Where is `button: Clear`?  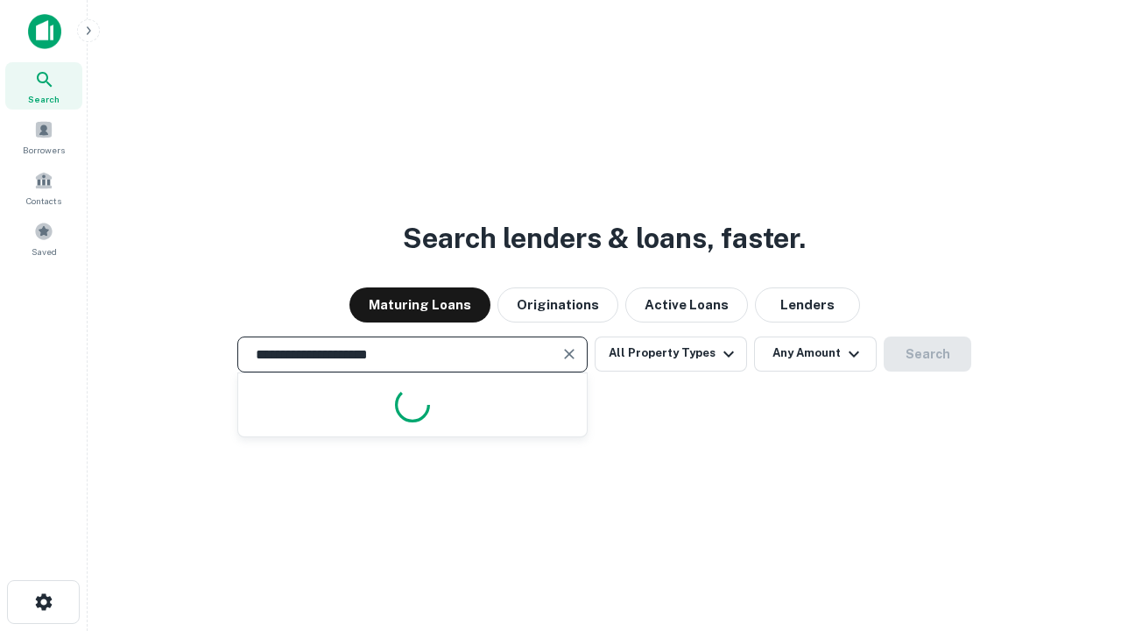
button: Clear is located at coordinates (570, 354).